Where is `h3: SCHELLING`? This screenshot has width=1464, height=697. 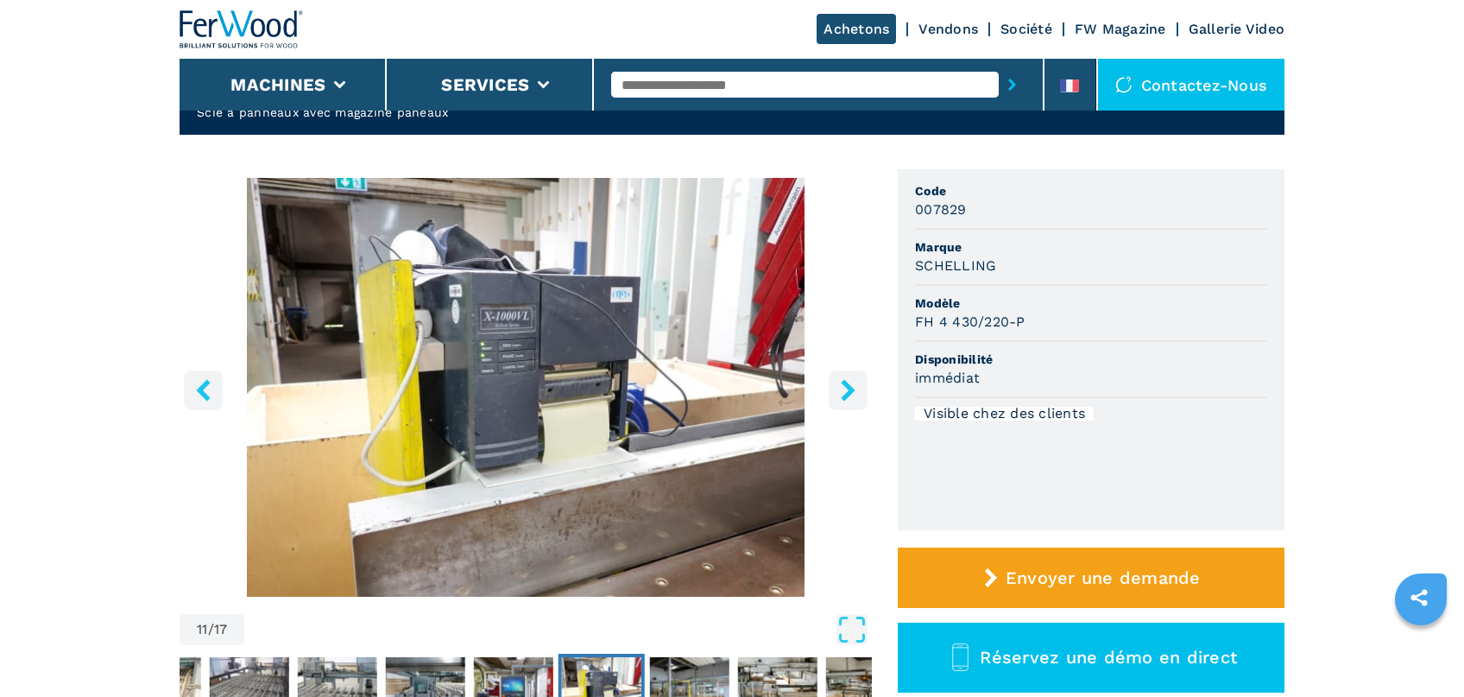 h3: SCHELLING is located at coordinates (955, 265).